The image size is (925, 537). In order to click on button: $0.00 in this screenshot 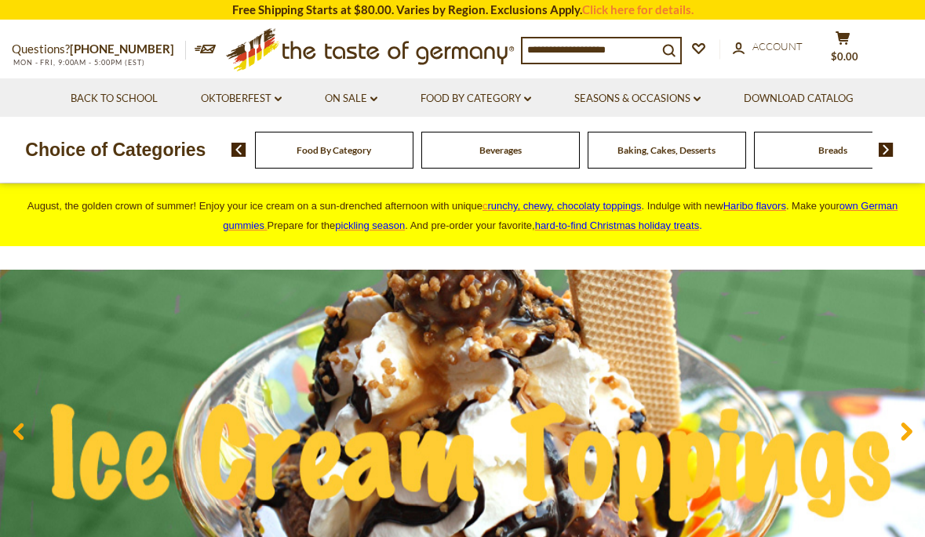, I will do `click(842, 50)`.